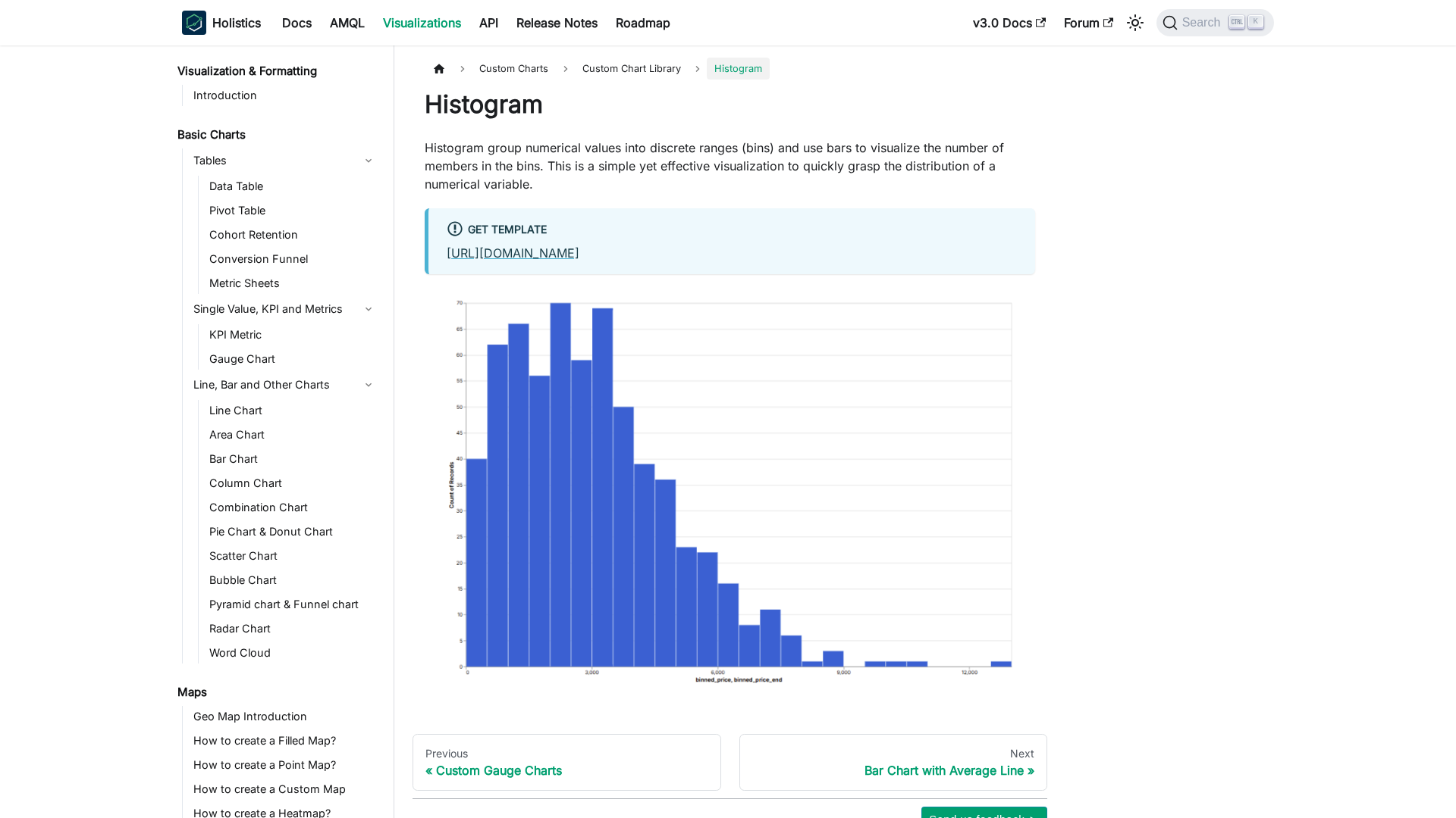  I want to click on a: Introduction, so click(284, 96).